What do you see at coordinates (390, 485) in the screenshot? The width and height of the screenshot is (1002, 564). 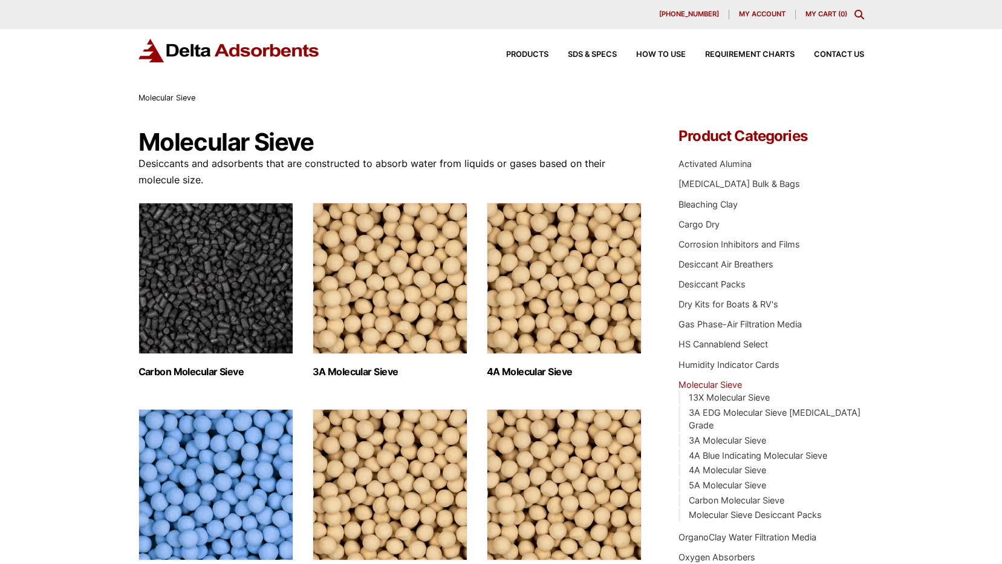 I see `img: 5A Molecular Sieve` at bounding box center [390, 485].